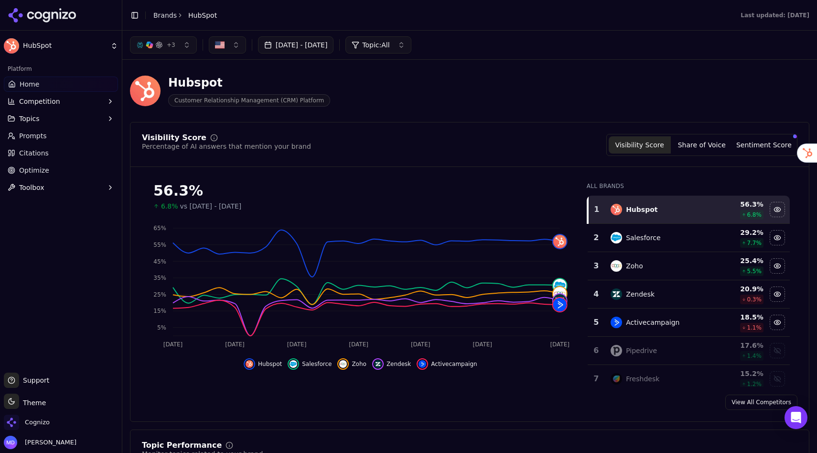 This screenshot has height=453, width=817. What do you see at coordinates (642, 209) in the screenshot?
I see `div: Hubspot` at bounding box center [642, 209].